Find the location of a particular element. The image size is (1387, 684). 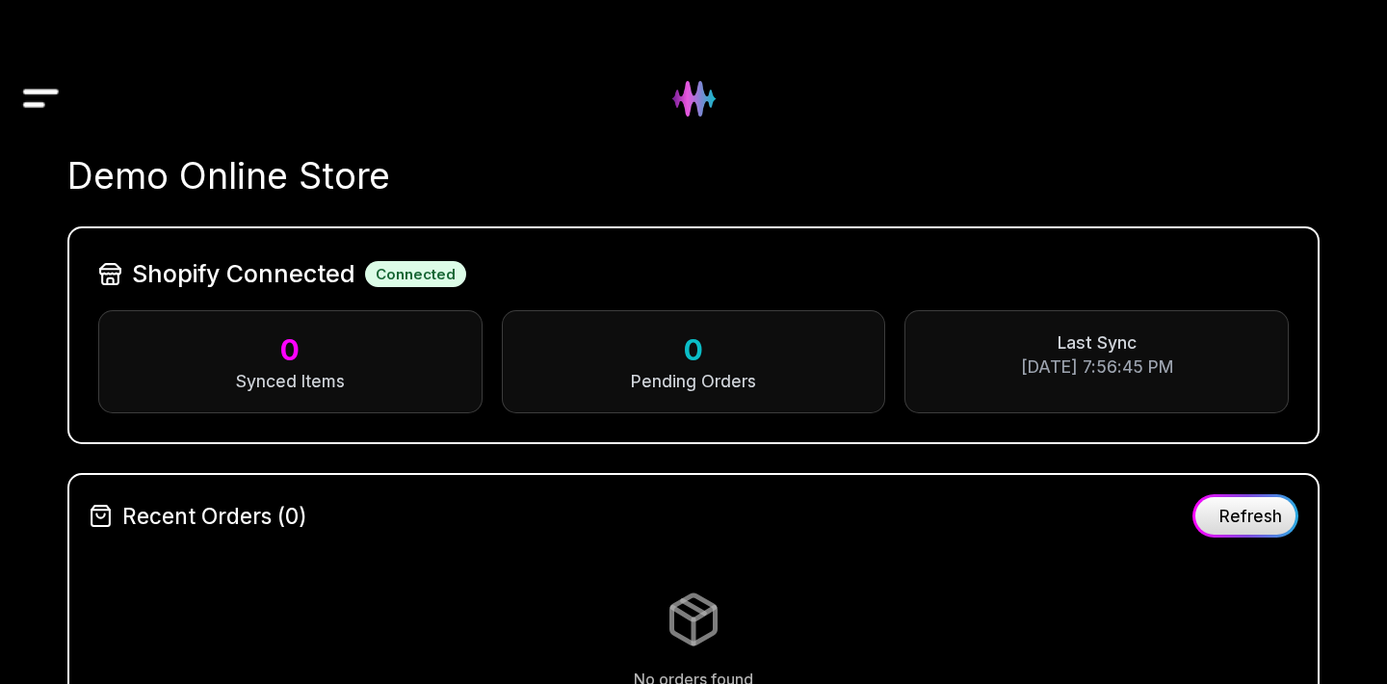

div: Connected is located at coordinates (415, 273).